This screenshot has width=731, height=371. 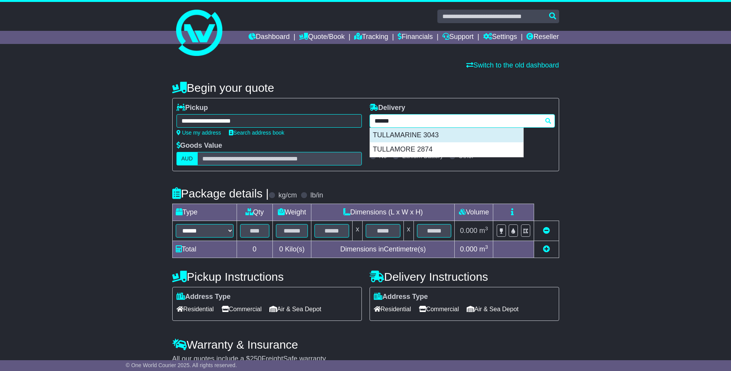 I want to click on td: 0, so click(x=254, y=249).